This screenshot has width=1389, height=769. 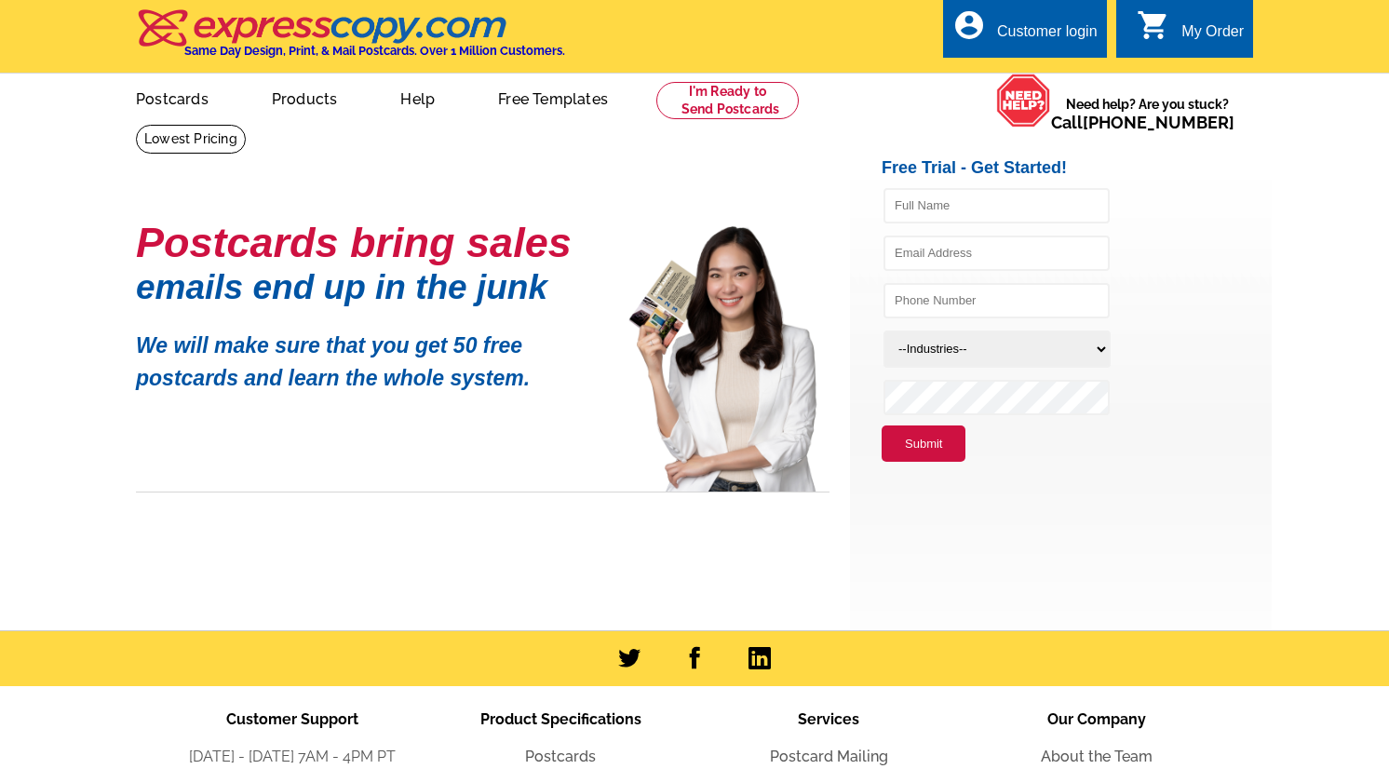 I want to click on h1: Postcards bring sales, so click(x=369, y=242).